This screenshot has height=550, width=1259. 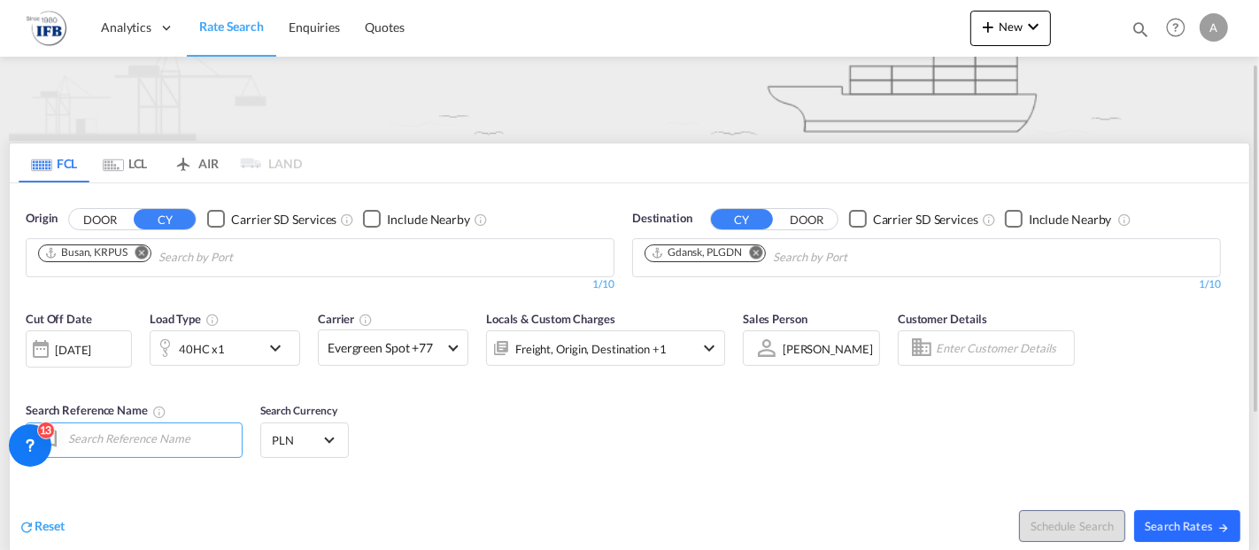 I want to click on div: Help, so click(x=1180, y=28).